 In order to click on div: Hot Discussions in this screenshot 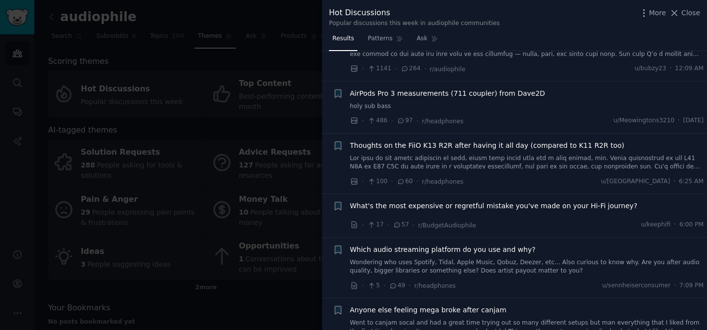, I will do `click(414, 13)`.